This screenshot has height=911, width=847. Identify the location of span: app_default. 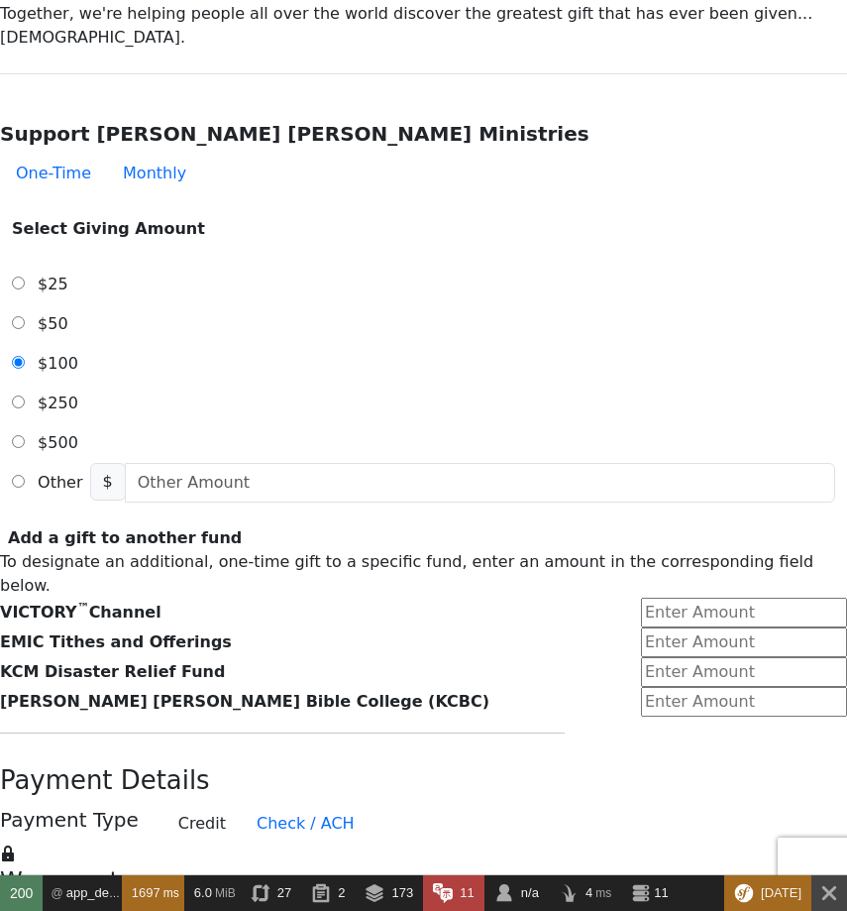
(100, 892).